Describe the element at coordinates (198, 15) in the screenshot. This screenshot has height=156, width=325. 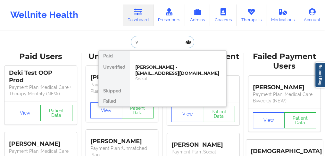
I see `a: Admins` at that location.